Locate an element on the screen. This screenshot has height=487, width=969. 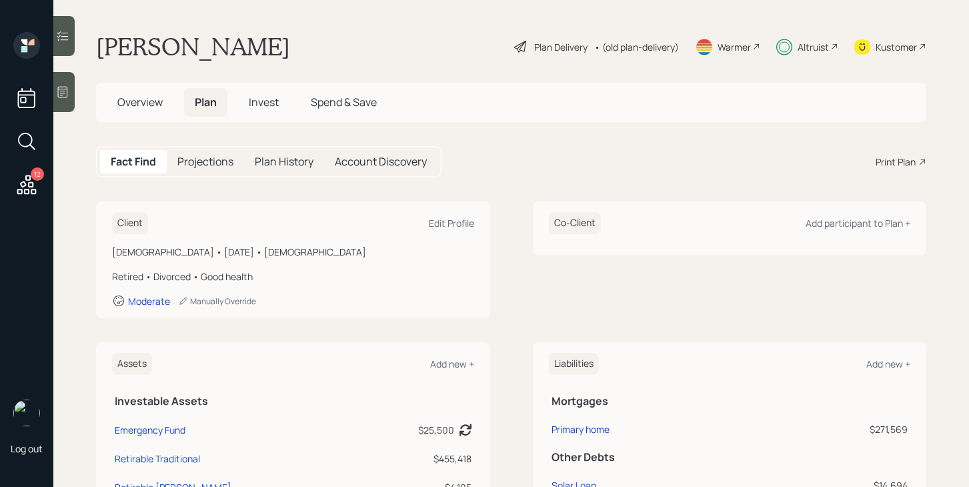
div: Manually Override is located at coordinates (217, 301).